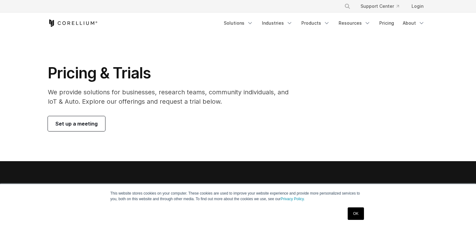 The image size is (476, 228). Describe the element at coordinates (418, 6) in the screenshot. I see `a: Login` at that location.